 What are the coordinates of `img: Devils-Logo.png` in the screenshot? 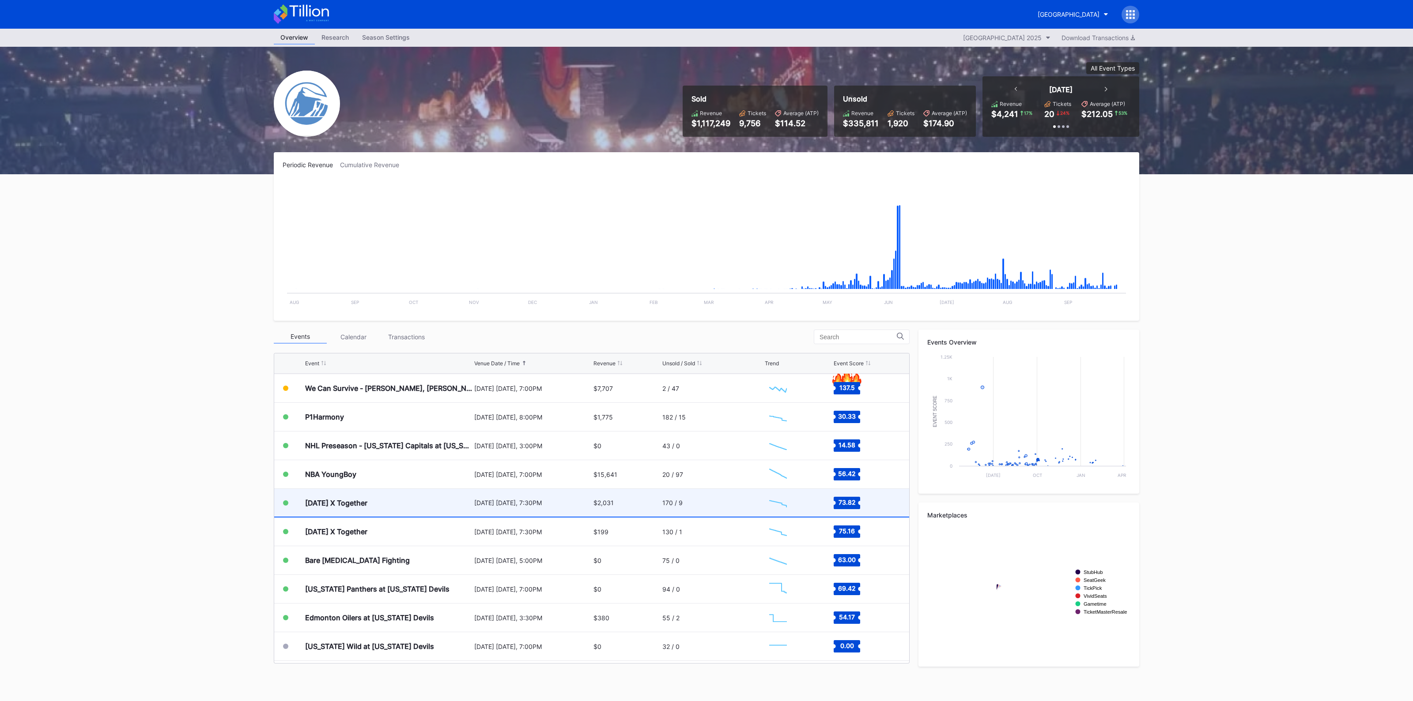 It's located at (307, 104).